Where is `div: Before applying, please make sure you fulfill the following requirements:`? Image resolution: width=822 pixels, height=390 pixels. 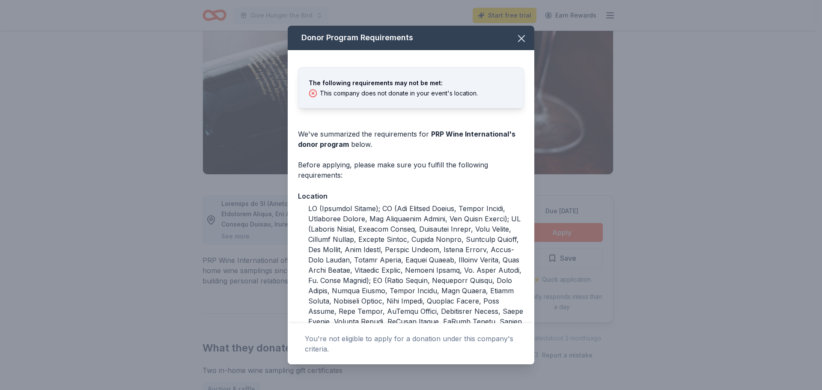
div: Before applying, please make sure you fulfill the following requirements: is located at coordinates (411, 170).